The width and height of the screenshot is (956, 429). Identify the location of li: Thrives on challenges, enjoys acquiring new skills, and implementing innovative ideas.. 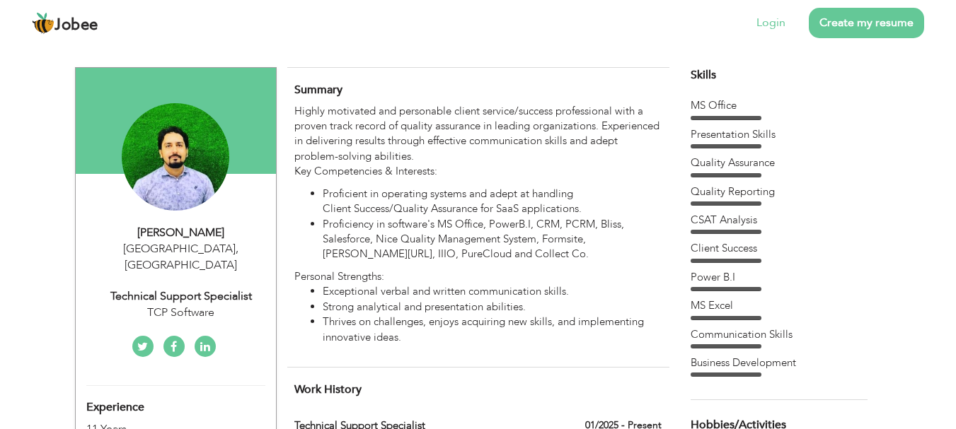
(492, 330).